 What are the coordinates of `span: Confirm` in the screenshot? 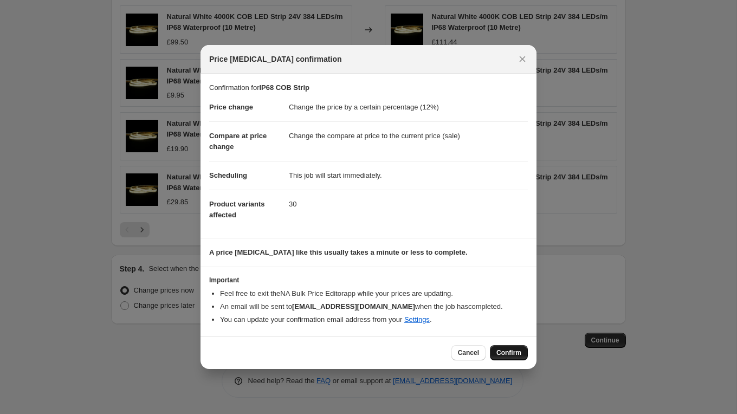 It's located at (509, 353).